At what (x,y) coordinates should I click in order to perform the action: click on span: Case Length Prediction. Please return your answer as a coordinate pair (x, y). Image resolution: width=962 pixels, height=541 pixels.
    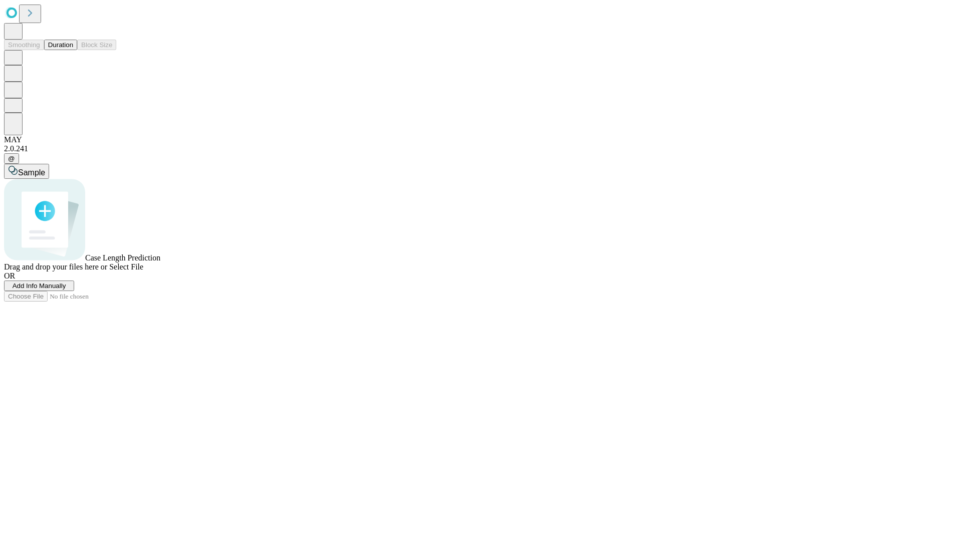
    Looking at the image, I should click on (123, 258).